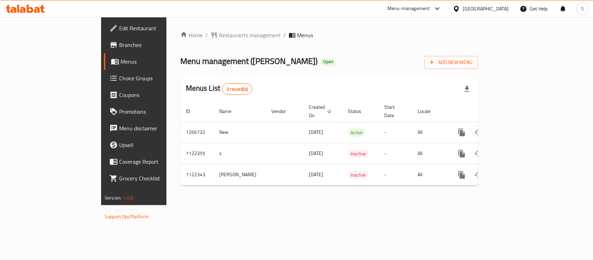 Image resolution: width=593 pixels, height=260 pixels. I want to click on div: Export file, so click(467, 89).